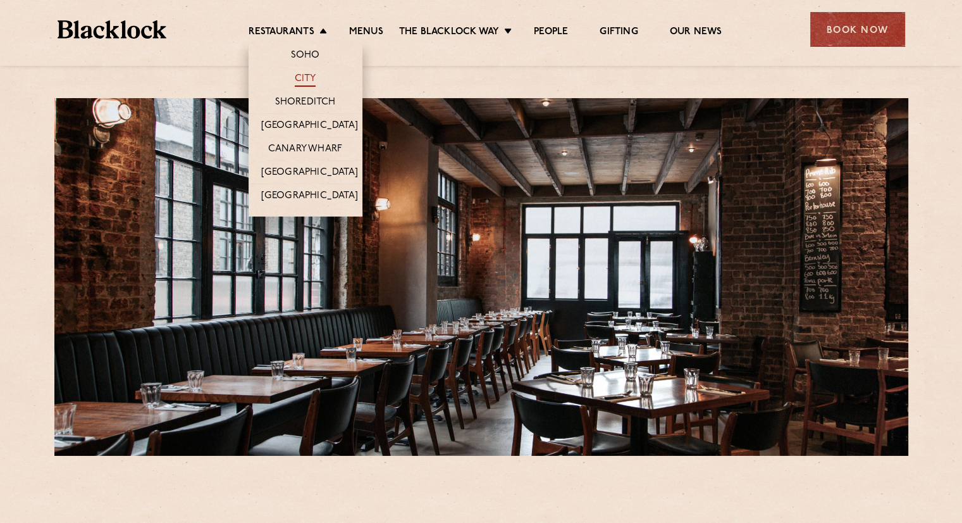 This screenshot has height=523, width=962. I want to click on div: Book Now, so click(858, 29).